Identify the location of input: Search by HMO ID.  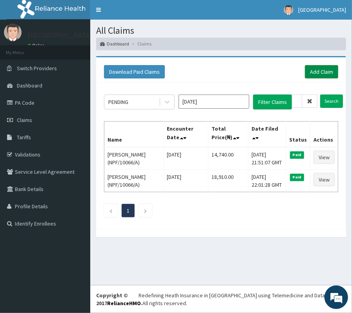
(297, 101).